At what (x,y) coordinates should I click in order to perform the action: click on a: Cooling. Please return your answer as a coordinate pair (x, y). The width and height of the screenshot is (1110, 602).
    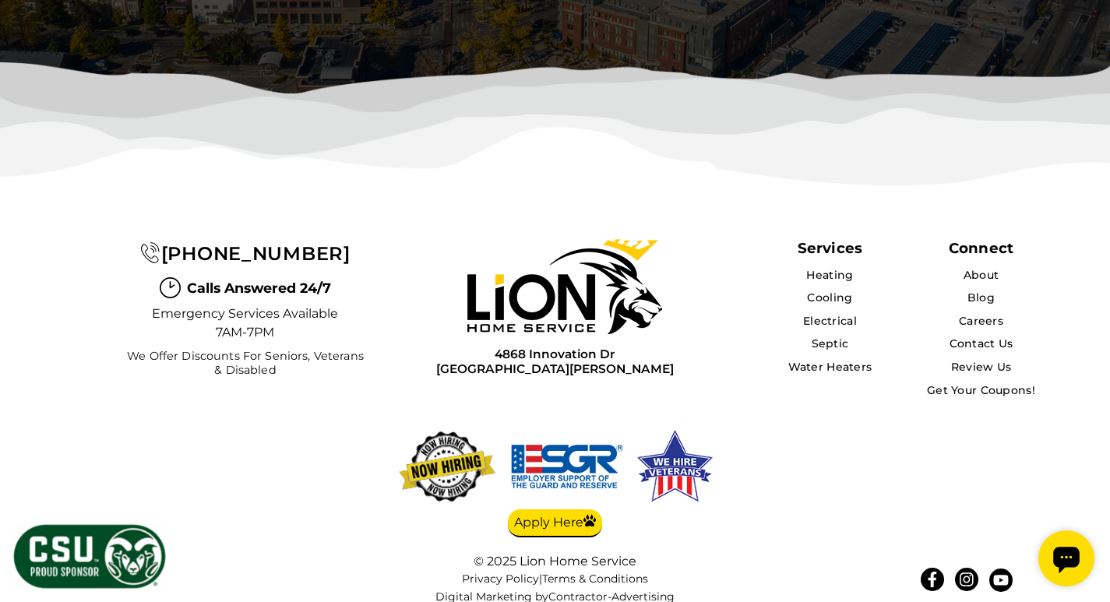
    Looking at the image, I should click on (830, 298).